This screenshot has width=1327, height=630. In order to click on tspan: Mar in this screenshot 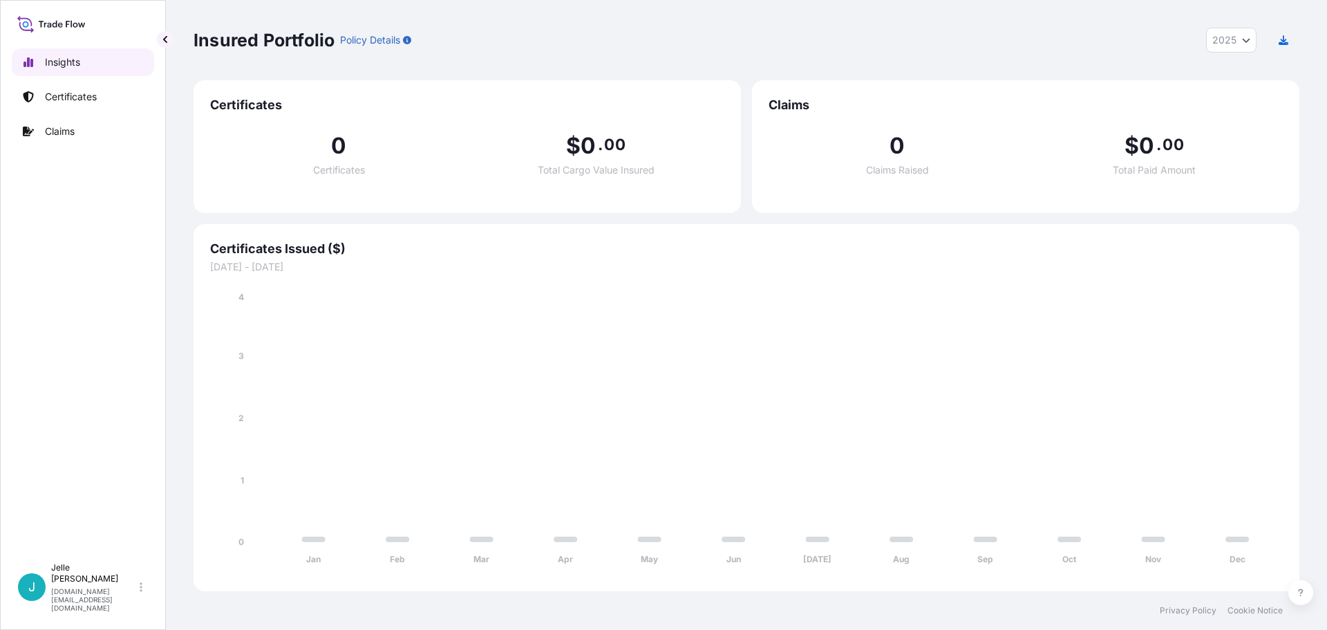, I will do `click(481, 558)`.